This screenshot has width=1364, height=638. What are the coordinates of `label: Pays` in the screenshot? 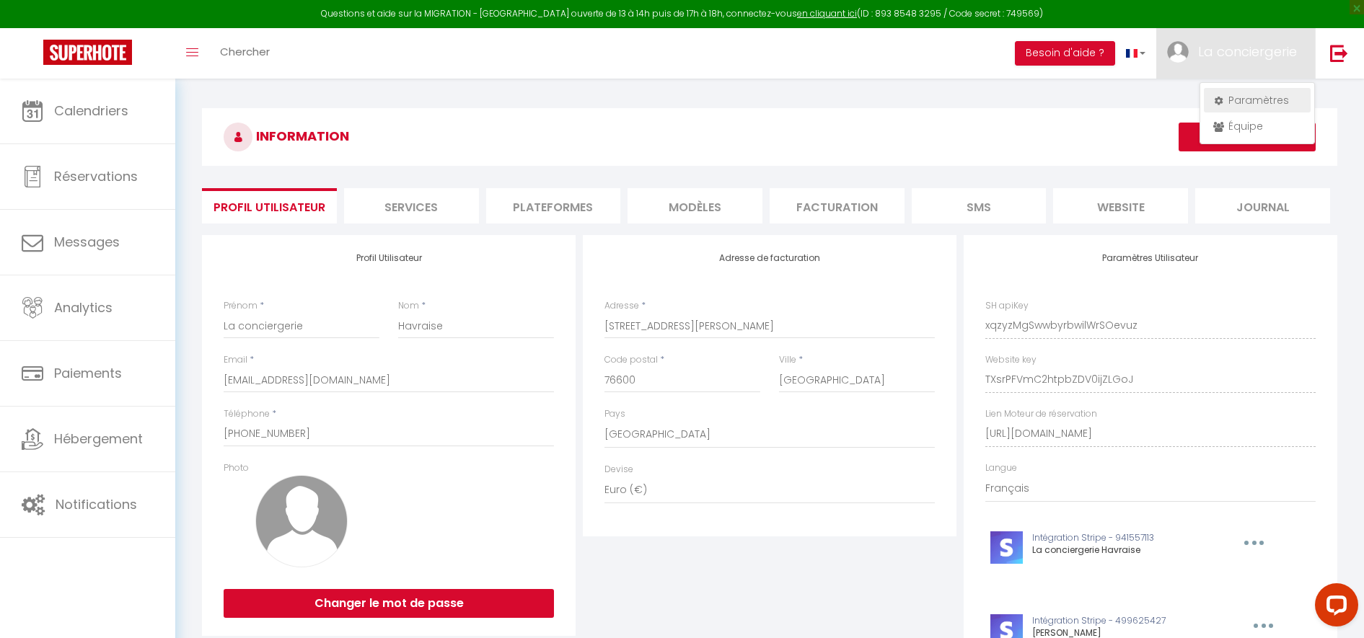 It's located at (614, 414).